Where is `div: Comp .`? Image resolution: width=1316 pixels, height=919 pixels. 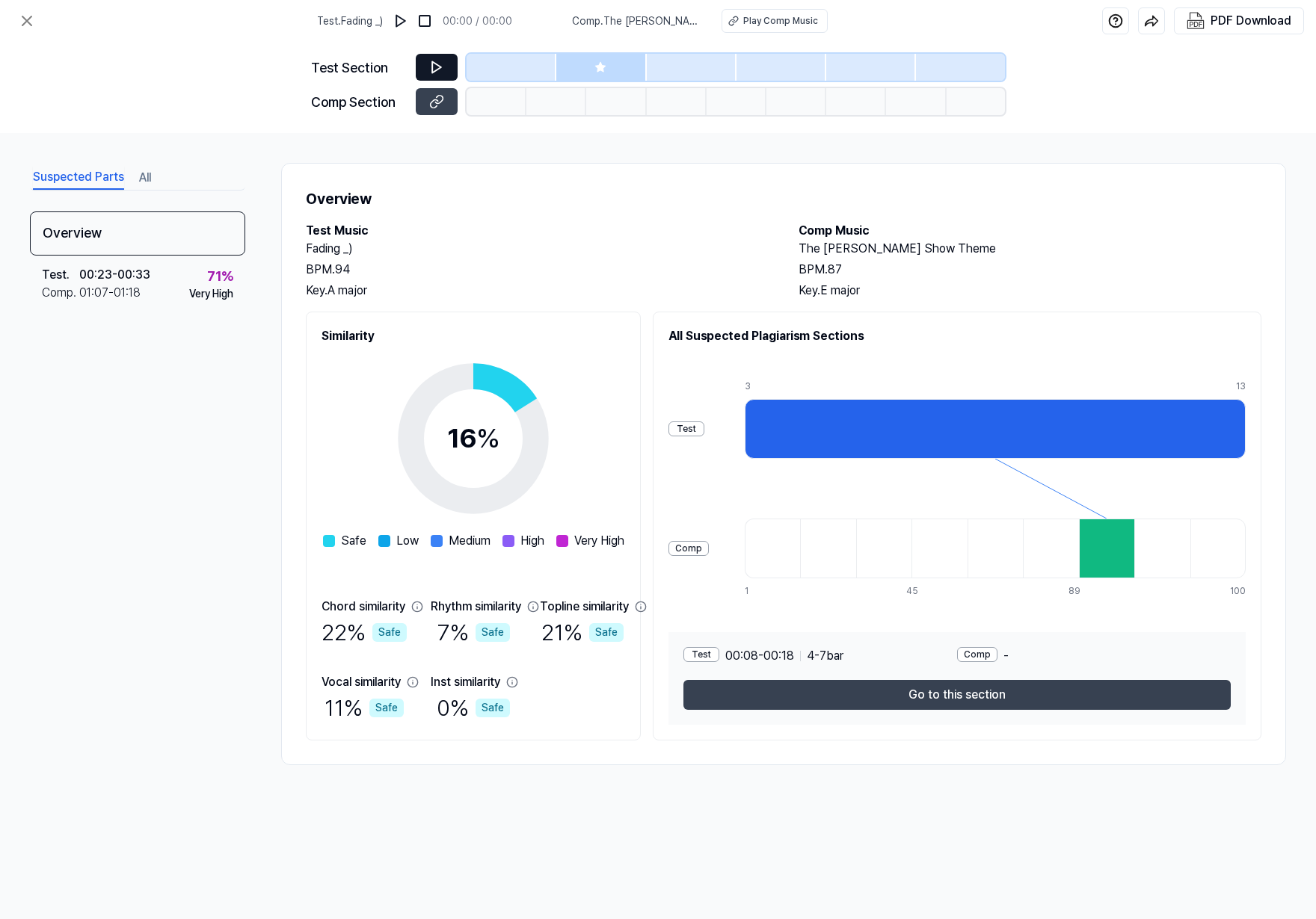
div: Comp . is located at coordinates (60, 293).